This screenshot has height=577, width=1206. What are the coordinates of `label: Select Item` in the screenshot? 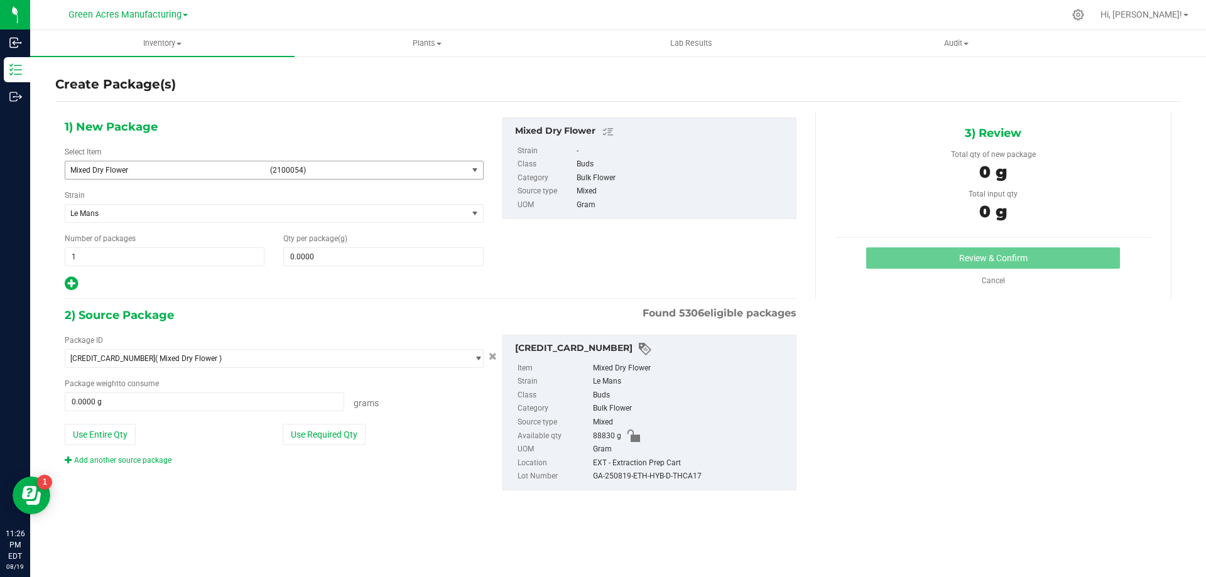 It's located at (83, 152).